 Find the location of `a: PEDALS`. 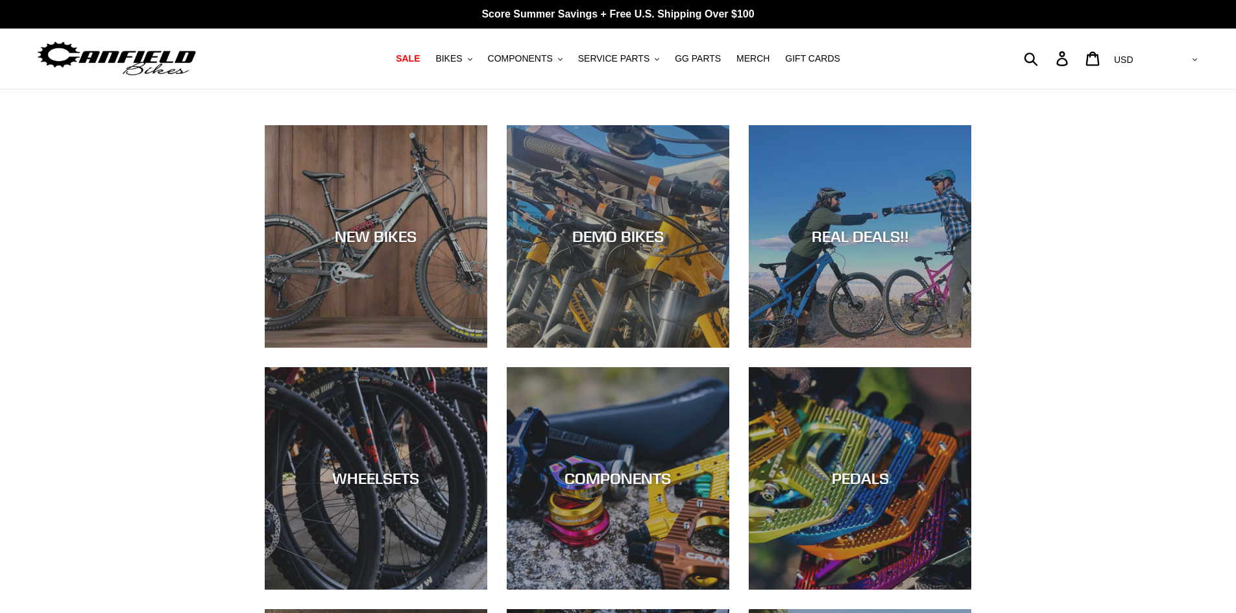

a: PEDALS is located at coordinates (859, 478).